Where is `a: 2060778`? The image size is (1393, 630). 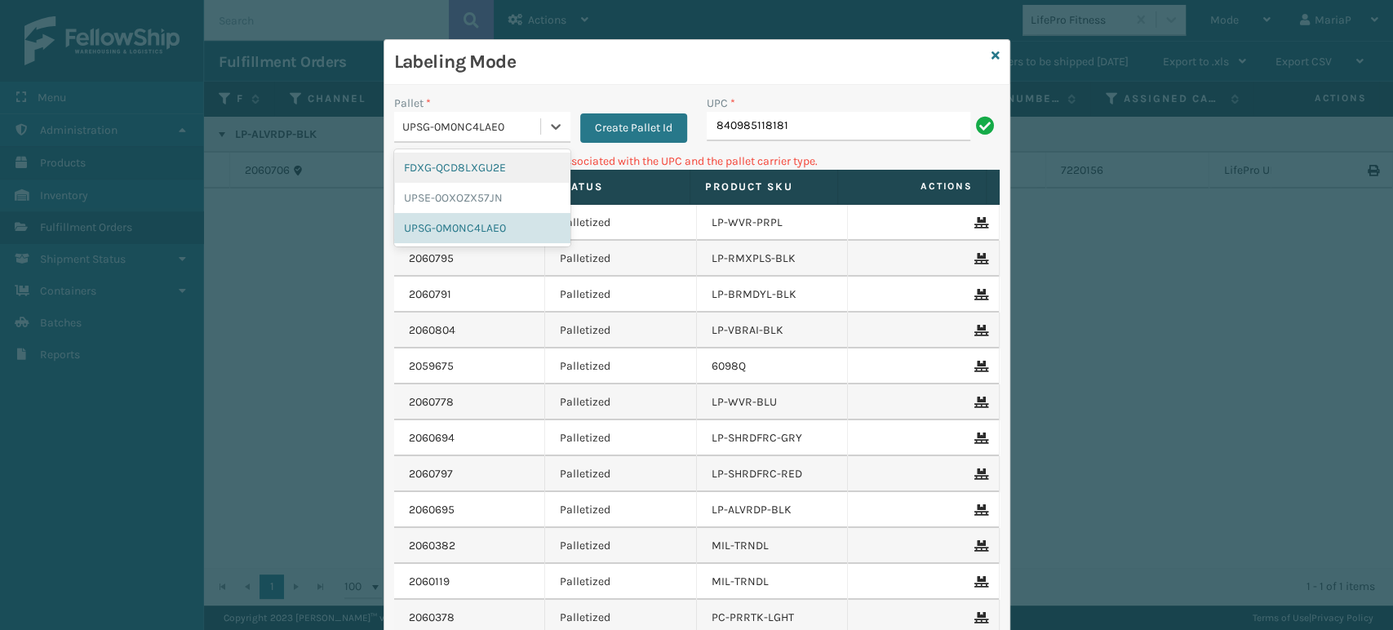 a: 2060778 is located at coordinates (431, 402).